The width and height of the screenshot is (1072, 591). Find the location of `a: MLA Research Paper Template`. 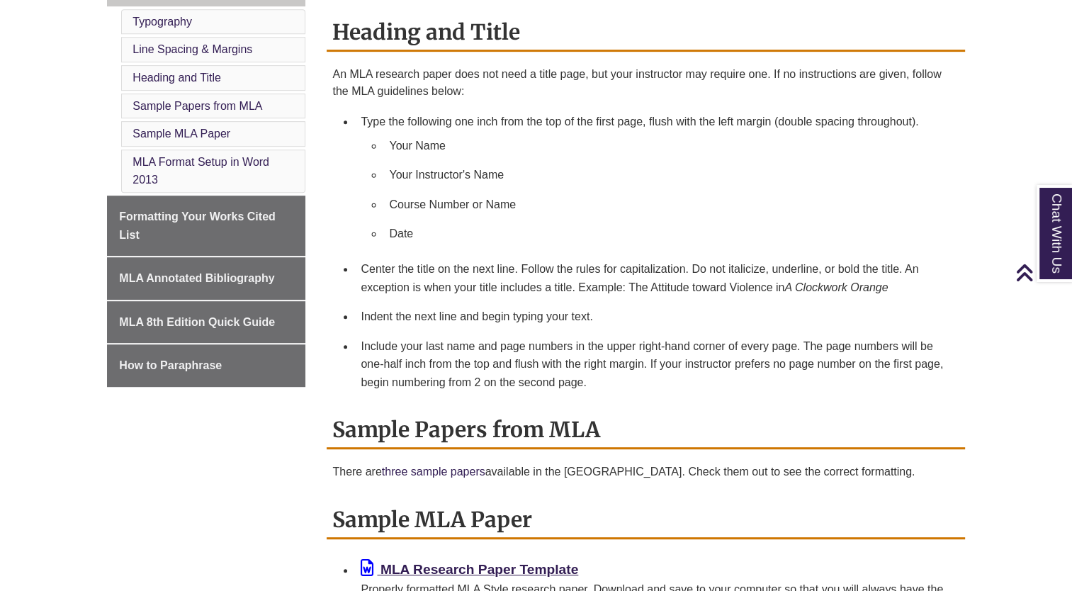

a: MLA Research Paper Template is located at coordinates (469, 570).